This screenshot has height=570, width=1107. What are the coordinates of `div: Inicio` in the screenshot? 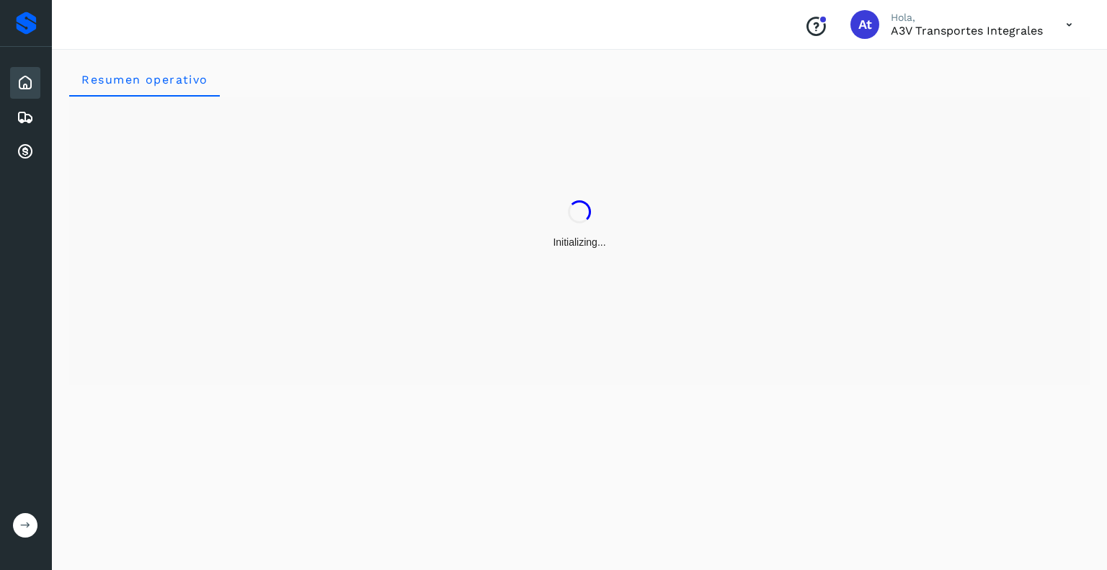 It's located at (25, 83).